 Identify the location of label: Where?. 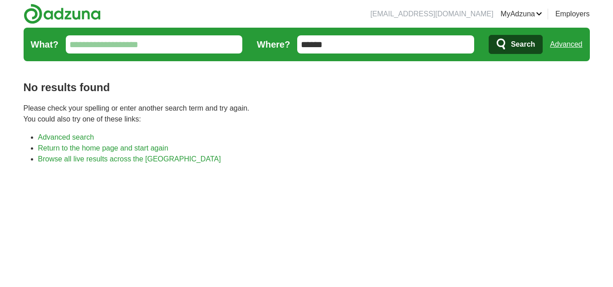
(273, 44).